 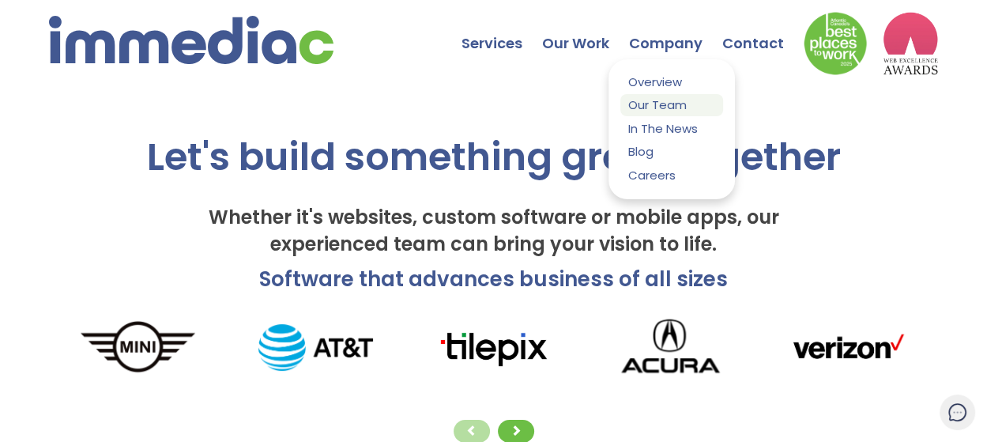 What do you see at coordinates (671, 81) in the screenshot?
I see `a: Overview` at bounding box center [671, 81].